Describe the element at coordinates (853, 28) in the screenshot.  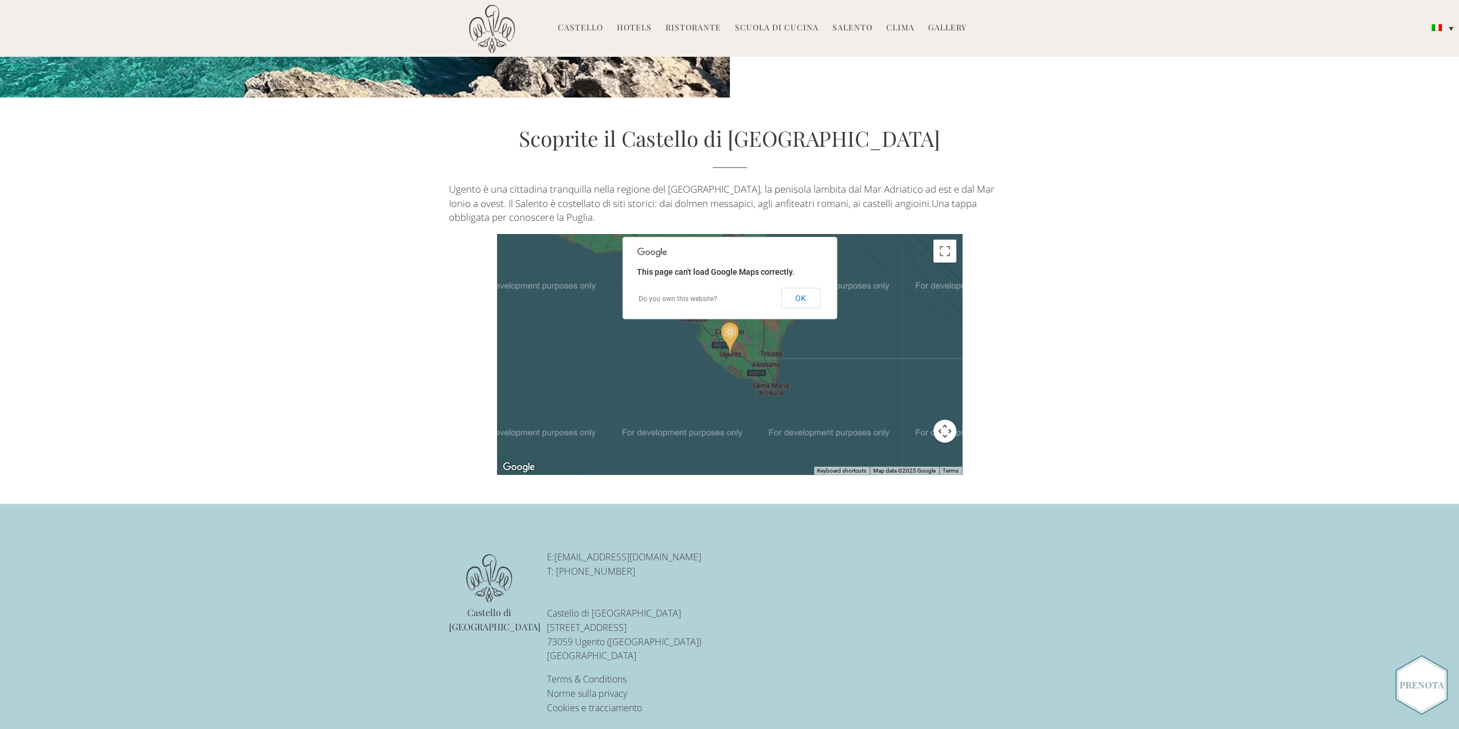
I see `a: Salento` at that location.